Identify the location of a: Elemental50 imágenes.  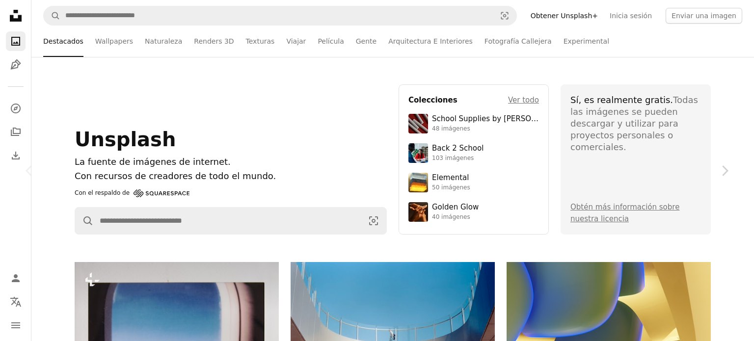
(474, 183).